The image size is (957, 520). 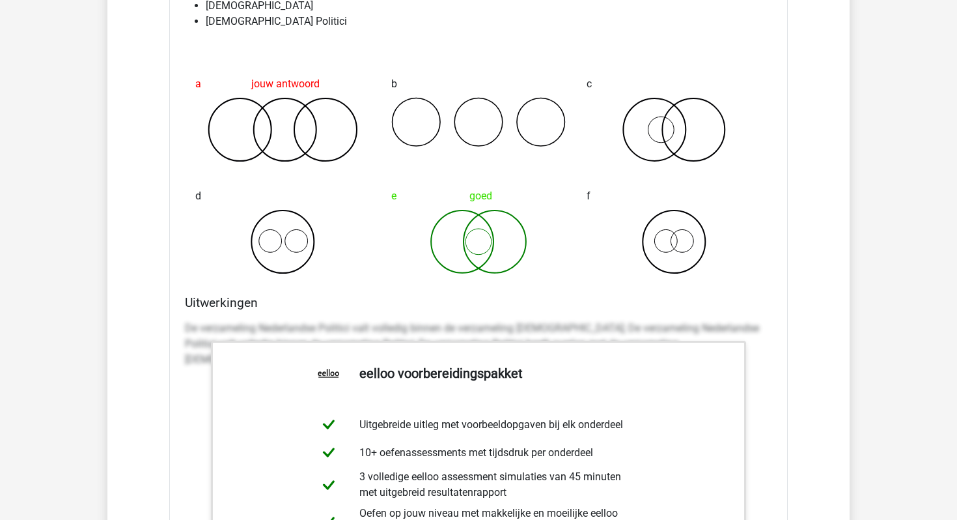 What do you see at coordinates (479, 302) in the screenshot?
I see `h4: Uitwerkingen` at bounding box center [479, 302].